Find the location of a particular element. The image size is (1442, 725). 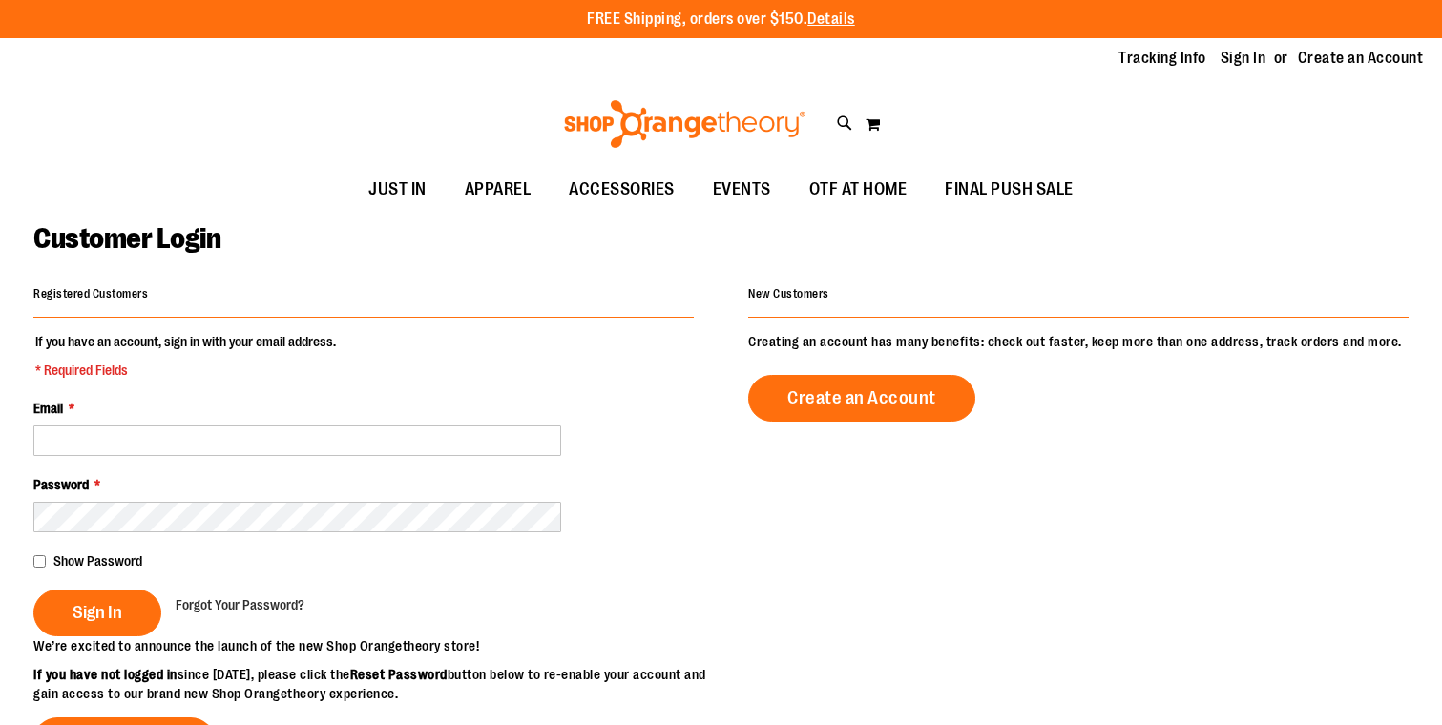

span: Customer Login is located at coordinates (127, 239).